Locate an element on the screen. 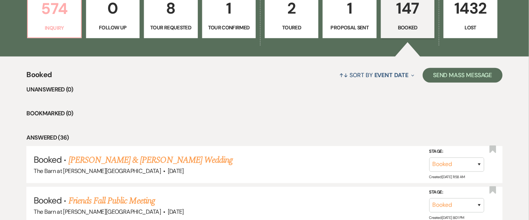  p: Toured is located at coordinates (292, 27).